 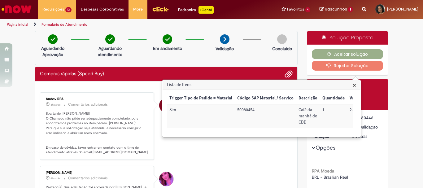 I want to click on span: Requisições, so click(x=53, y=9).